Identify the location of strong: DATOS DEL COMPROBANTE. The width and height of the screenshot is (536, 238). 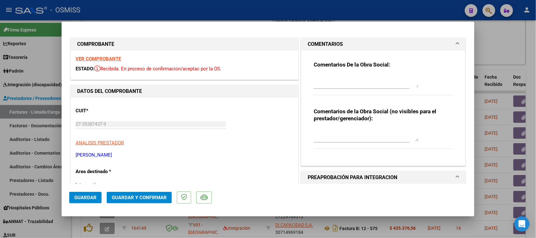
(110, 91).